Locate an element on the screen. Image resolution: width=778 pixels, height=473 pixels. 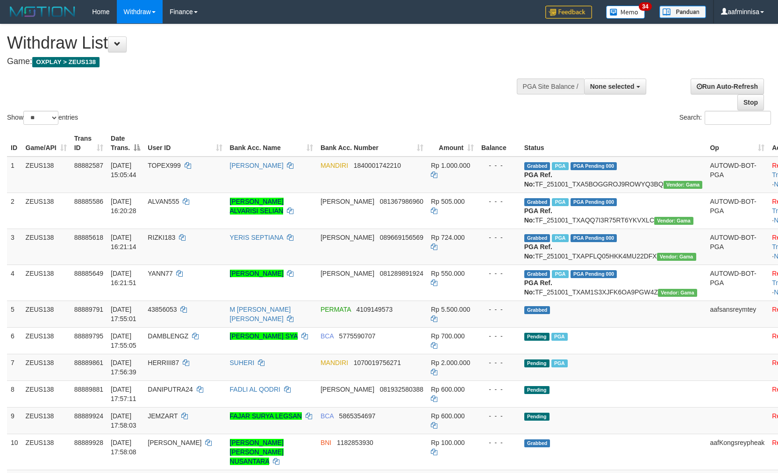
span: Copy 081289891924 to clipboard is located at coordinates (401, 273).